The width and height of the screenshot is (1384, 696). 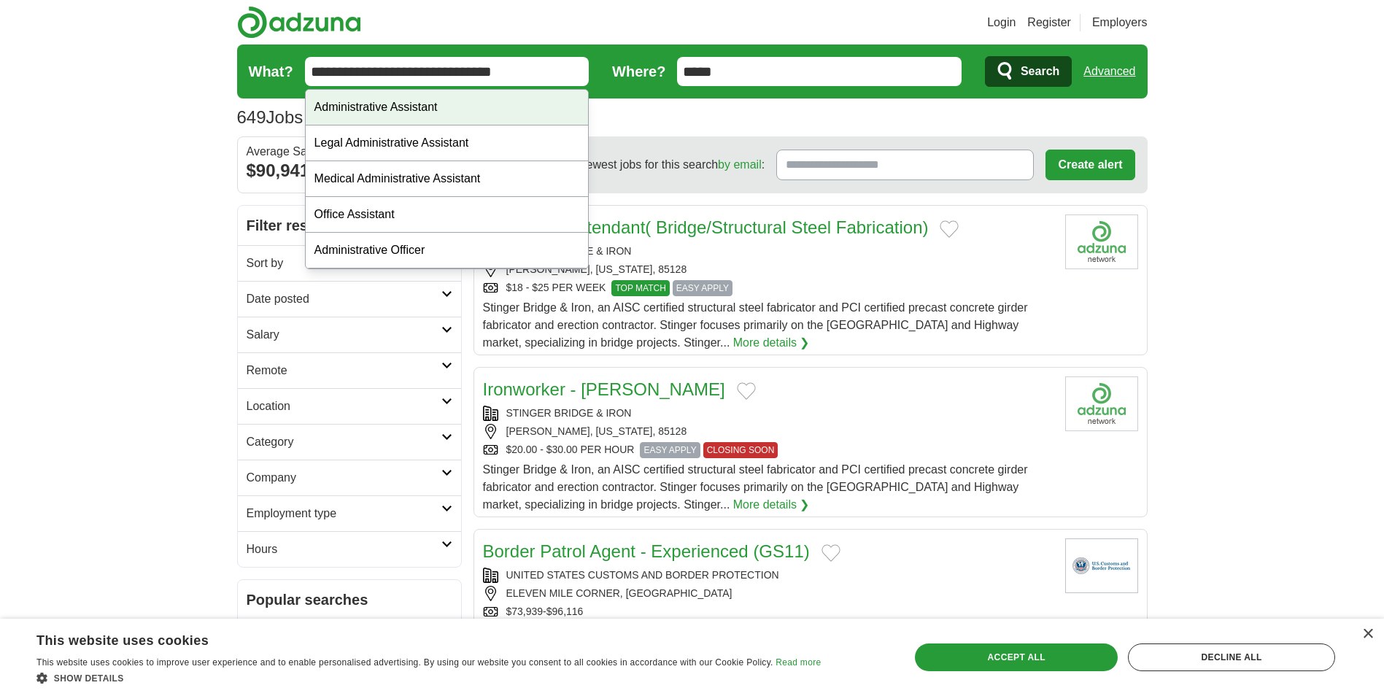 I want to click on a: Location, so click(x=349, y=406).